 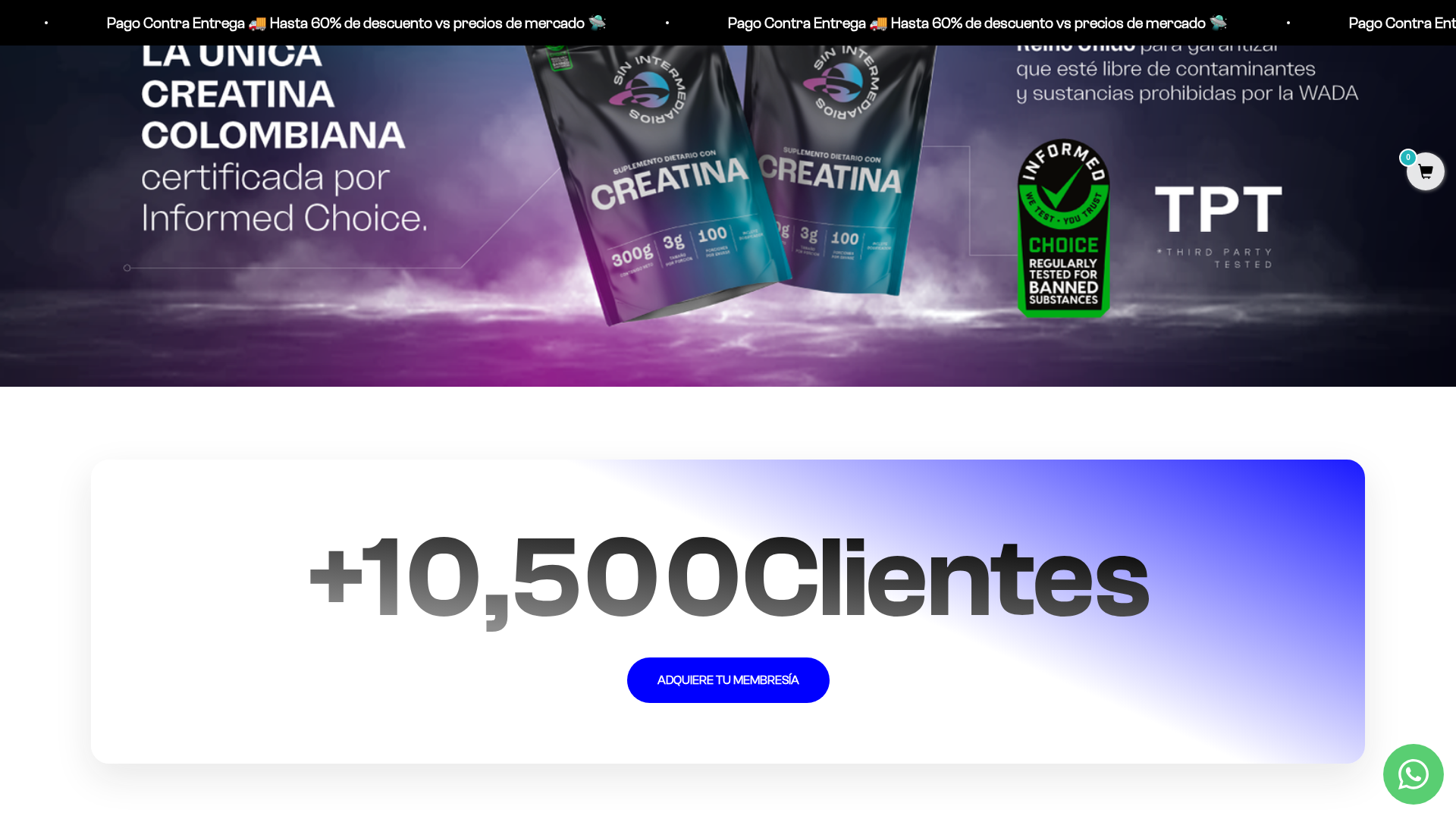 What do you see at coordinates (728, 577) in the screenshot?
I see `span: + Clientes` at bounding box center [728, 577].